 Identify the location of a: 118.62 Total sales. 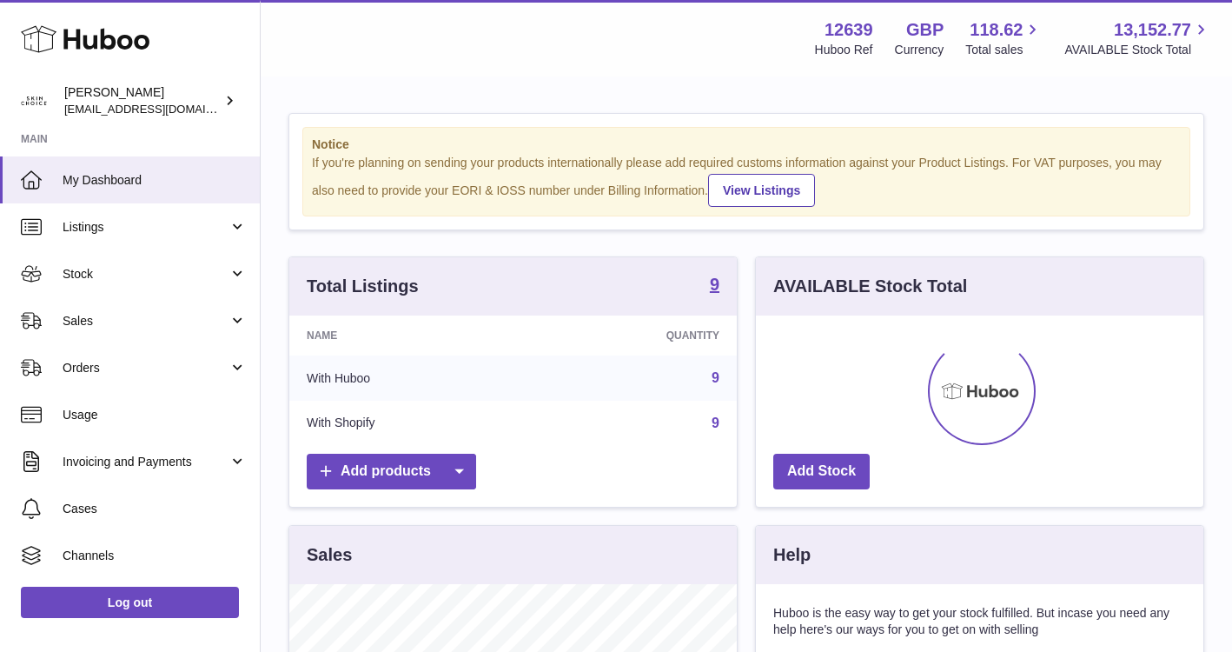
(1003, 38).